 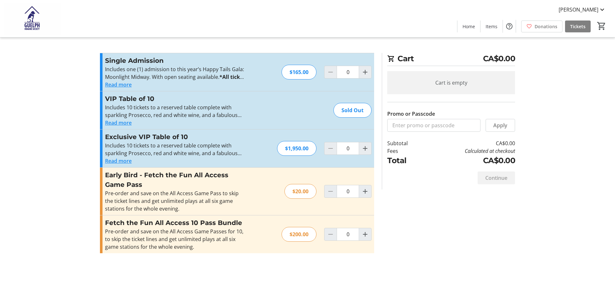 I want to click on h3: Fetch the Fun All Access 10 Pass Bundle, so click(x=175, y=223).